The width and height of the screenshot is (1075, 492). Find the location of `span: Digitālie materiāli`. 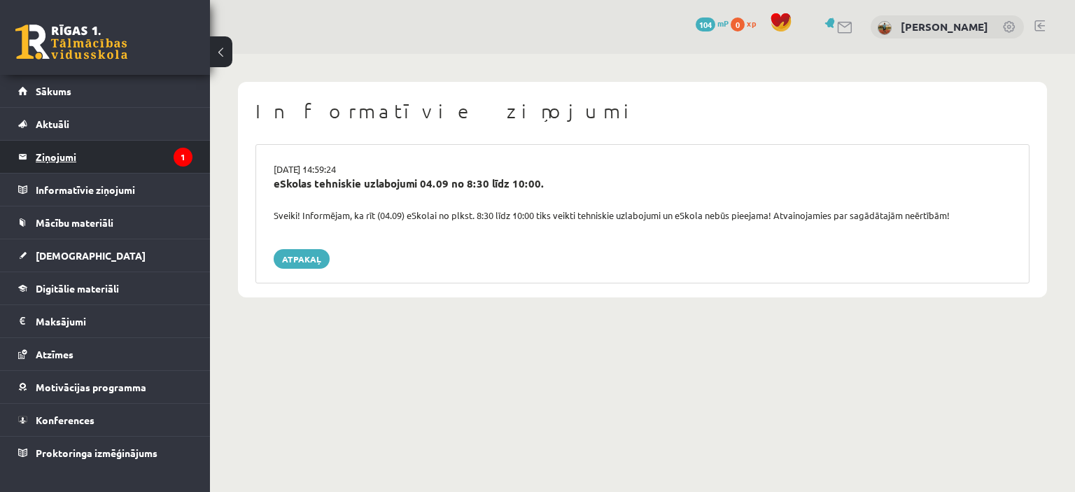

span: Digitālie materiāli is located at coordinates (77, 288).